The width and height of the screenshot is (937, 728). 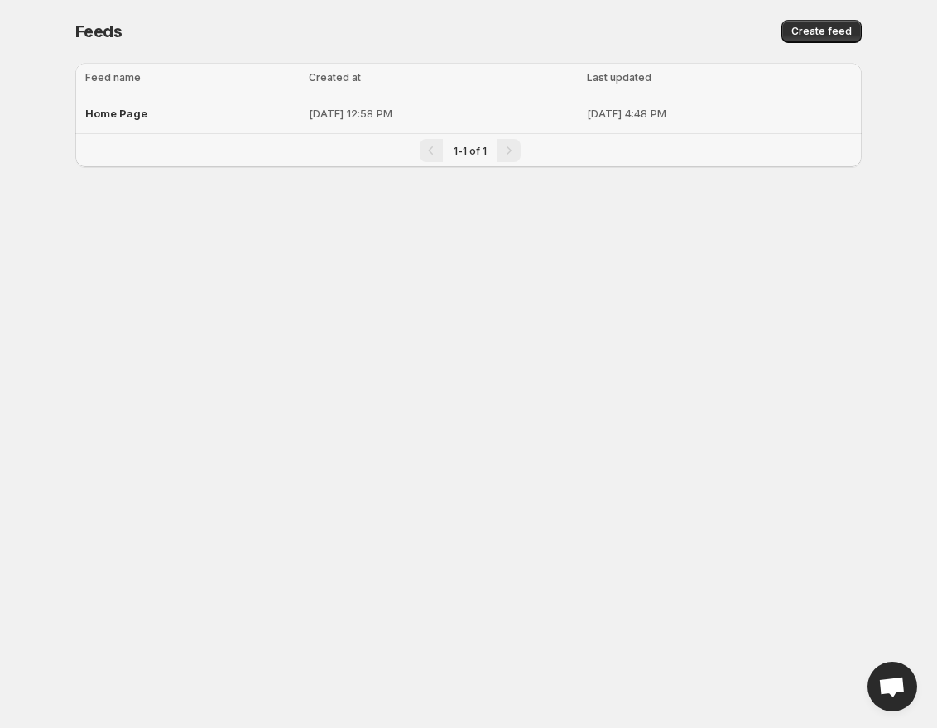 What do you see at coordinates (619, 77) in the screenshot?
I see `span: Last updated` at bounding box center [619, 77].